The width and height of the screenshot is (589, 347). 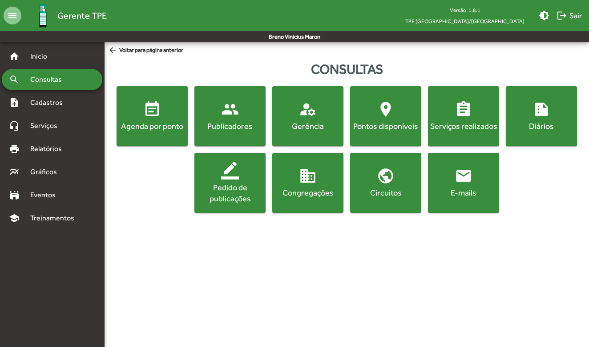 What do you see at coordinates (562, 16) in the screenshot?
I see `mat-icon: logout` at bounding box center [562, 16].